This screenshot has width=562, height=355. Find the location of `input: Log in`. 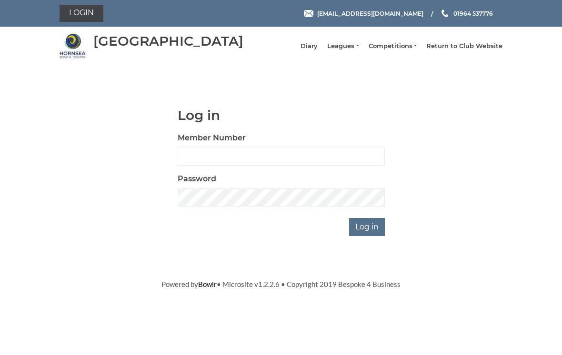

input: Log in is located at coordinates (367, 227).